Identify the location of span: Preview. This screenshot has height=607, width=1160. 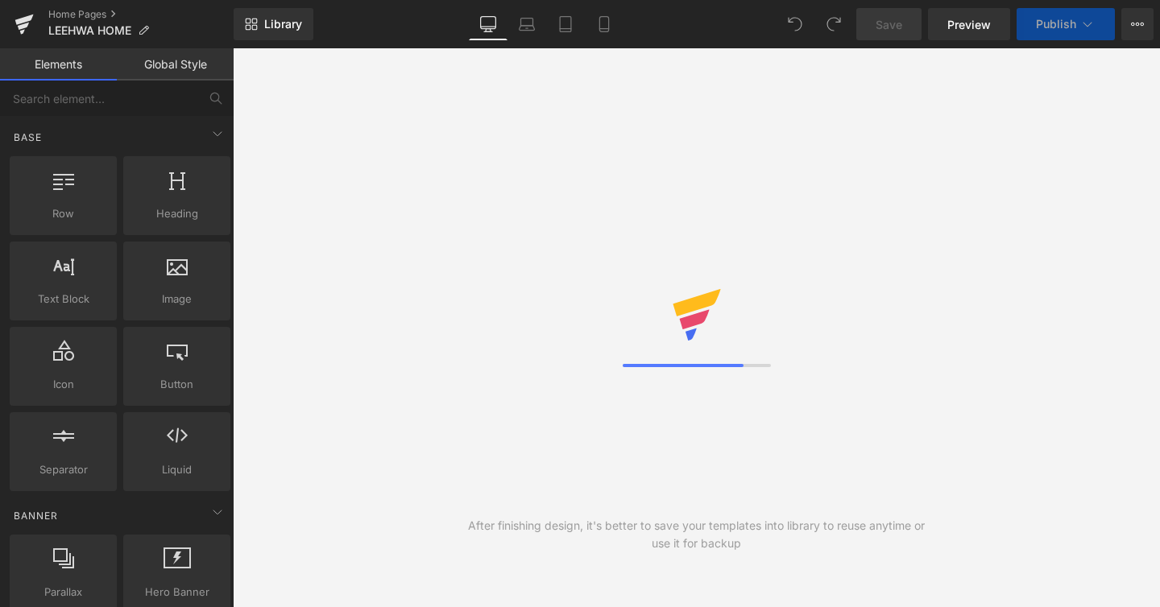
(969, 24).